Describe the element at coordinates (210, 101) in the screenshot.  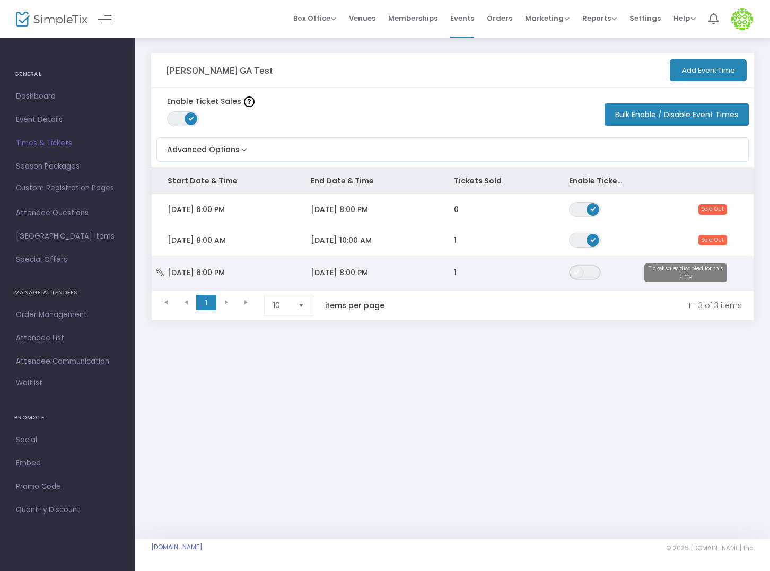
I see `label: Enable Ticket Sales` at that location.